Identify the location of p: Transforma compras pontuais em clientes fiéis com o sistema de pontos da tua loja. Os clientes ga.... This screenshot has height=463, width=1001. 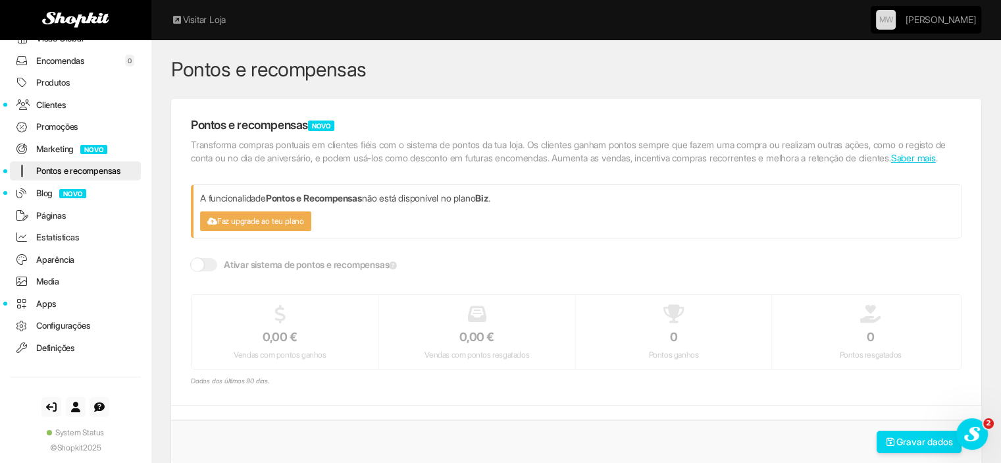
(576, 151).